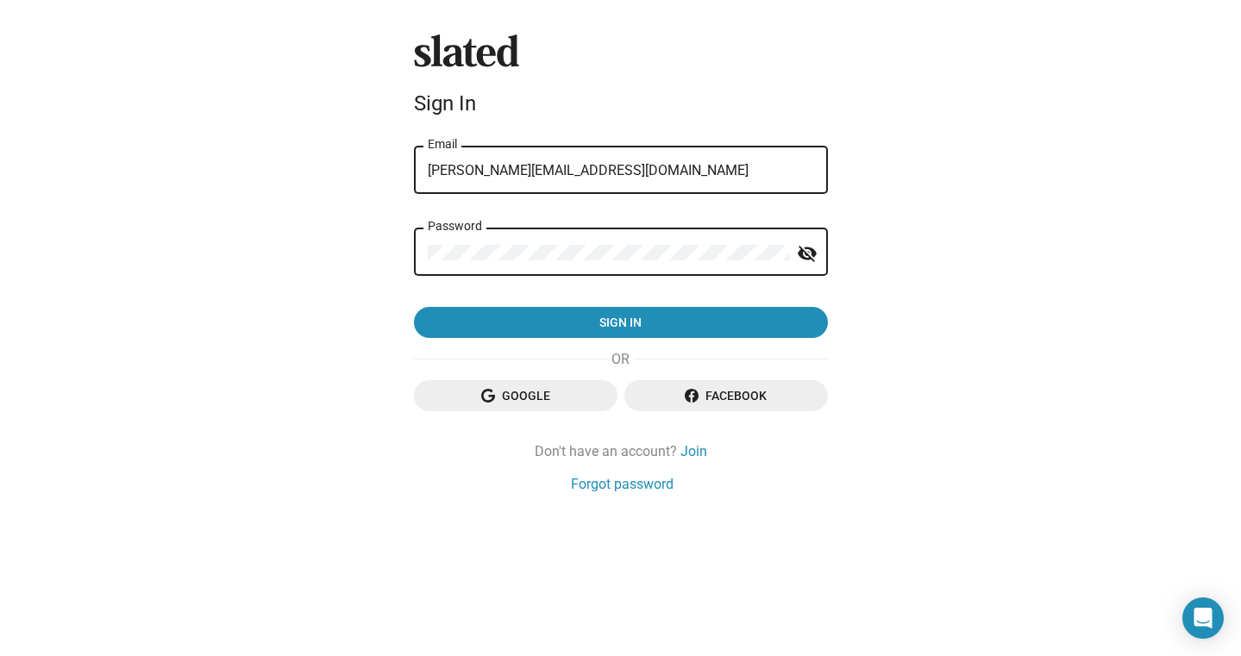  Describe the element at coordinates (516, 396) in the screenshot. I see `span: Google` at that location.